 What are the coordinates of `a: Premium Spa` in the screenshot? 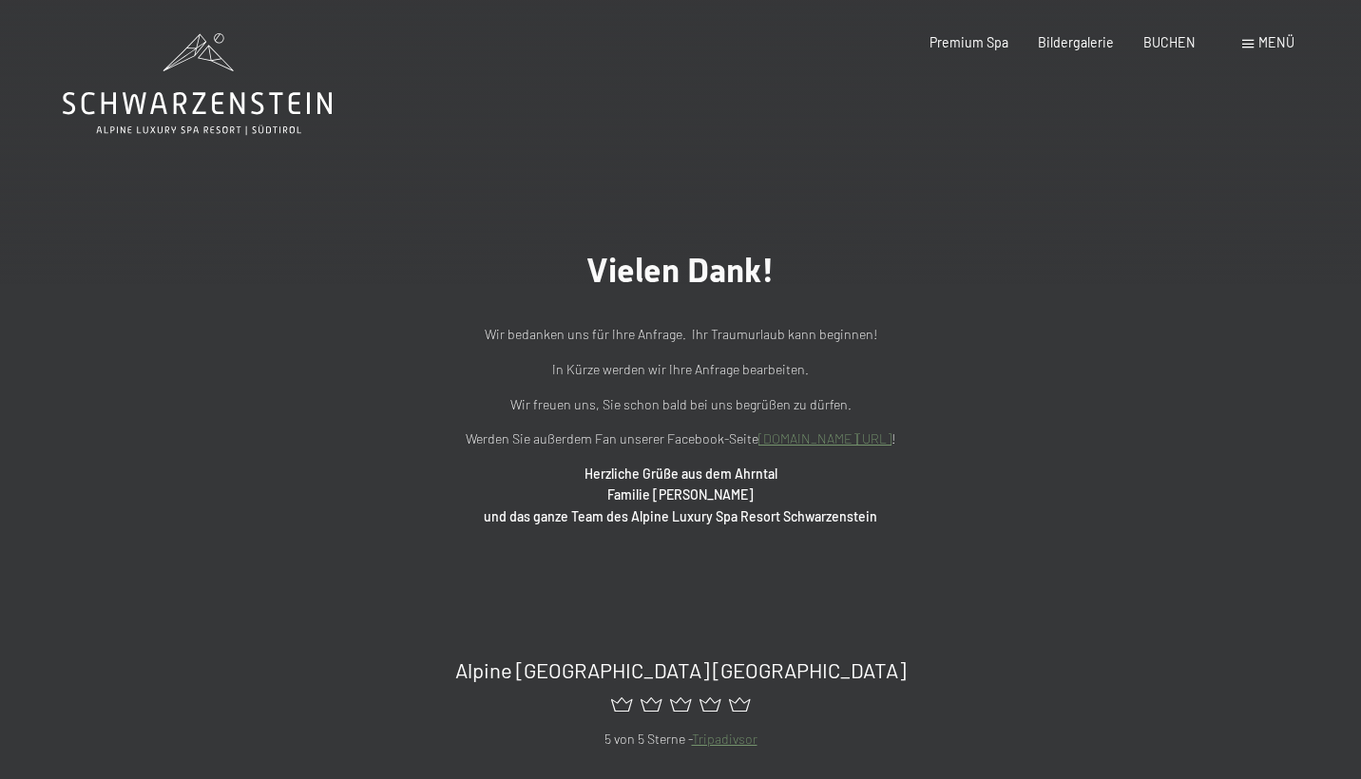 It's located at (969, 42).